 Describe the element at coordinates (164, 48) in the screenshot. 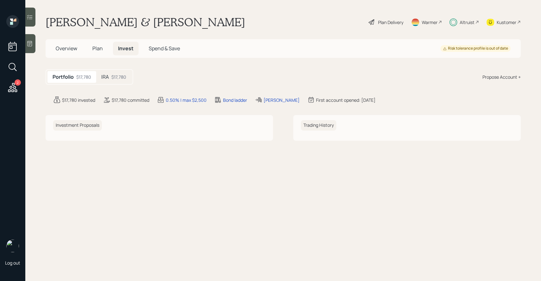

I see `span: Spend & Save` at that location.